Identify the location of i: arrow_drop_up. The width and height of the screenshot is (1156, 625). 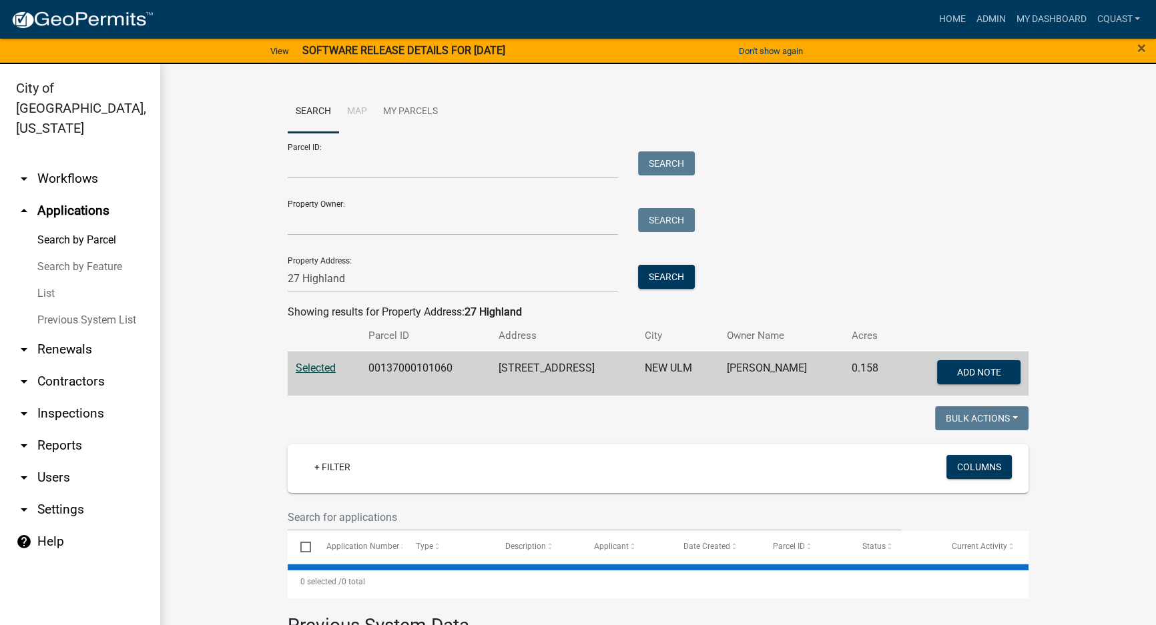
(24, 211).